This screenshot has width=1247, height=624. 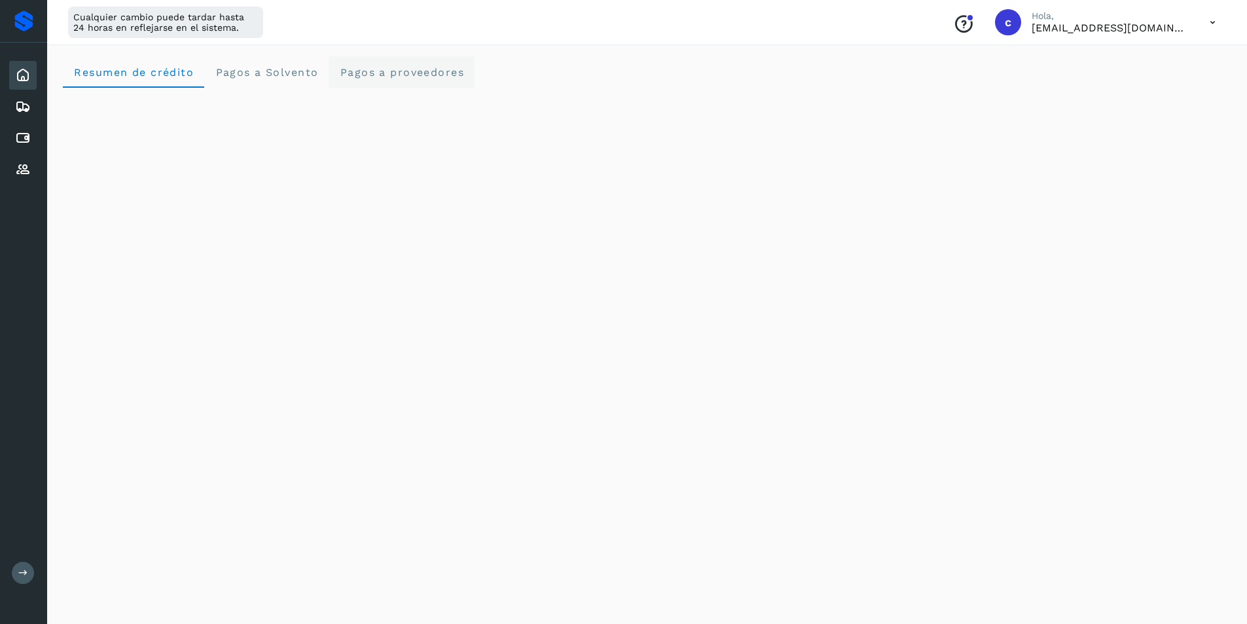 I want to click on div: Inicio, so click(x=23, y=75).